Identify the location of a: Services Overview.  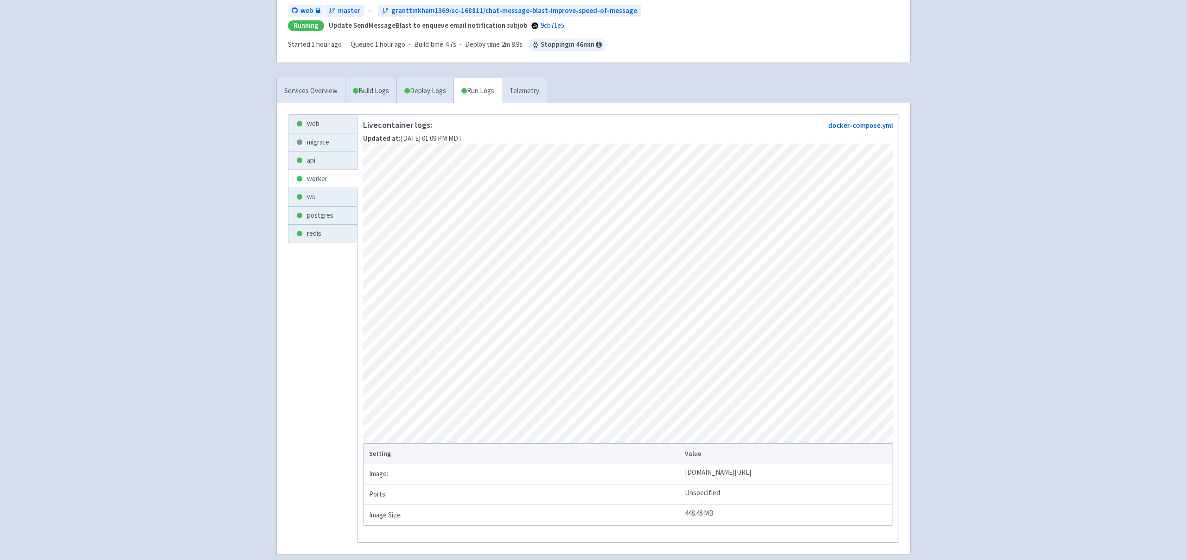
(311, 91).